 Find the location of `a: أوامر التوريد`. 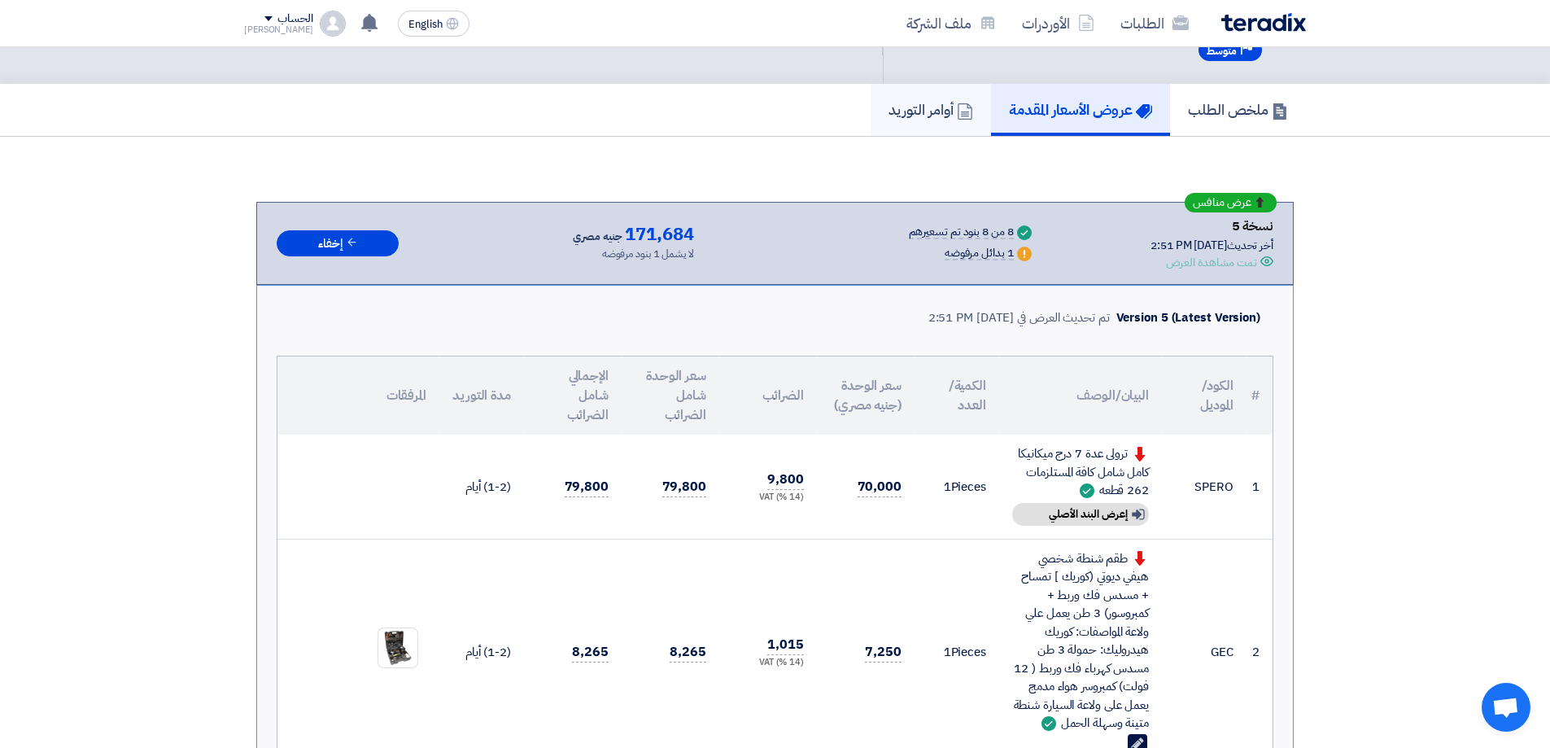

a: أوامر التوريد is located at coordinates (931, 110).